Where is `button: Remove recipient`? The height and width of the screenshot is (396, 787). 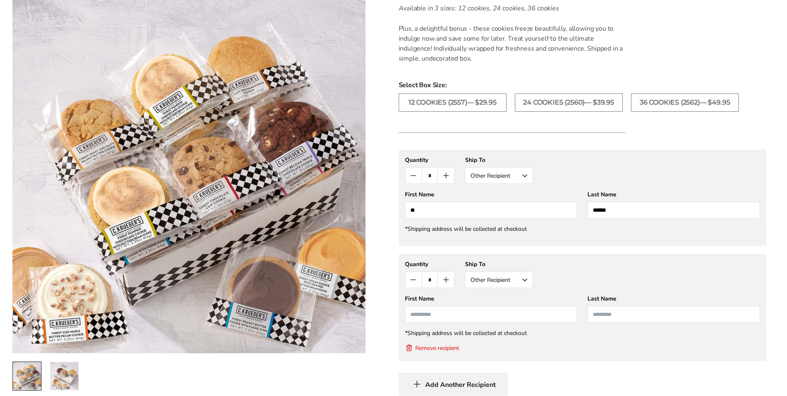
button: Remove recipient is located at coordinates (432, 348).